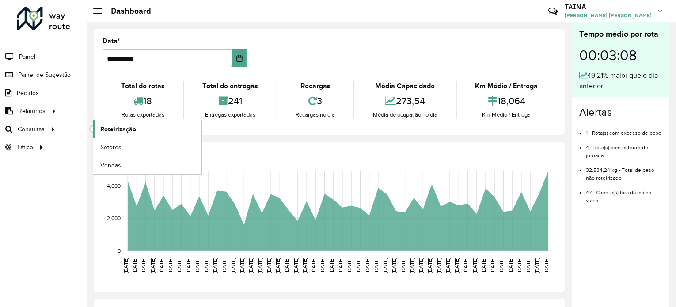 The image size is (676, 307). I want to click on div: Tempo médio por rota, so click(621, 34).